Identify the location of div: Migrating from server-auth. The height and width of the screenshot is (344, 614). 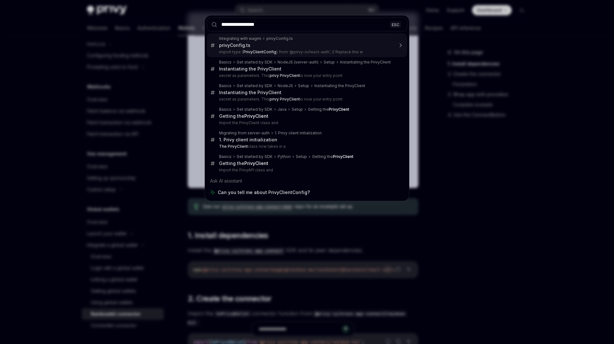
(244, 133).